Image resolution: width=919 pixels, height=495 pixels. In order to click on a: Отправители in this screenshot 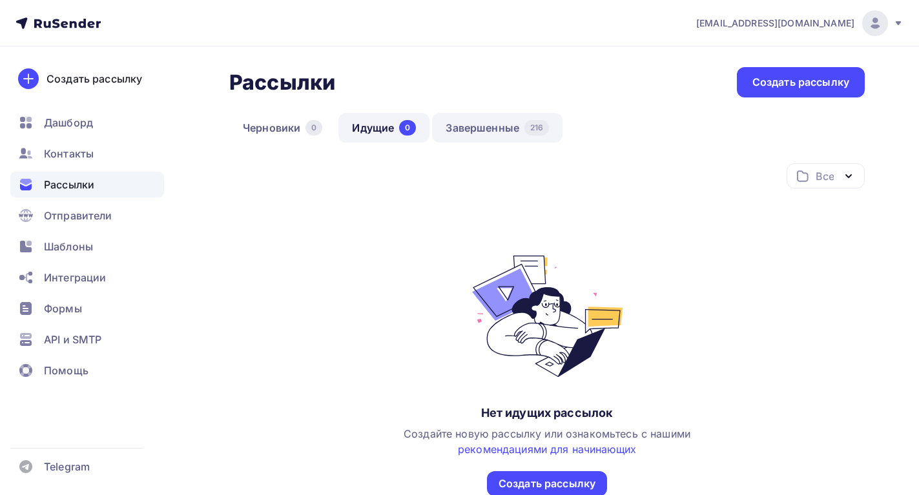, I will do `click(87, 216)`.